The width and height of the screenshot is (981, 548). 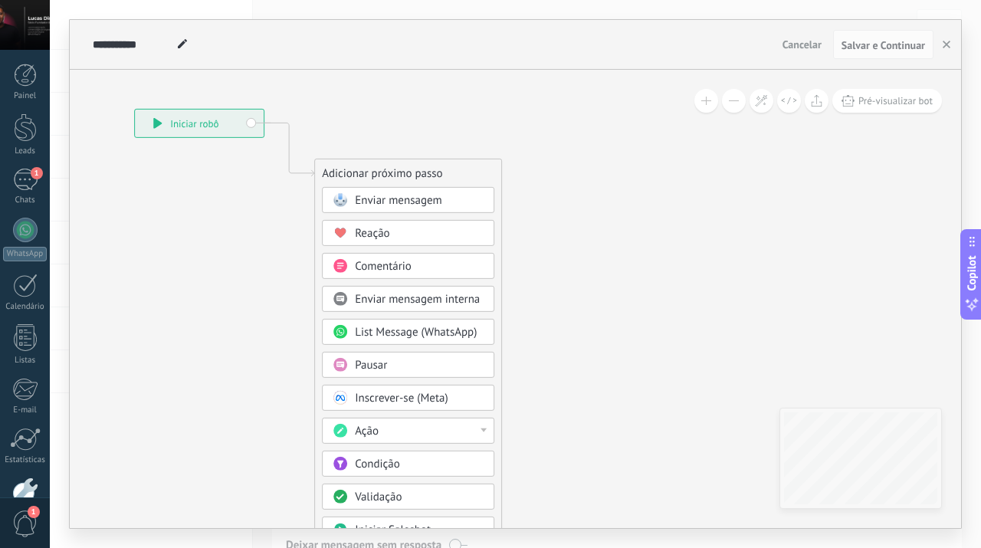 I want to click on span: Reação, so click(x=373, y=233).